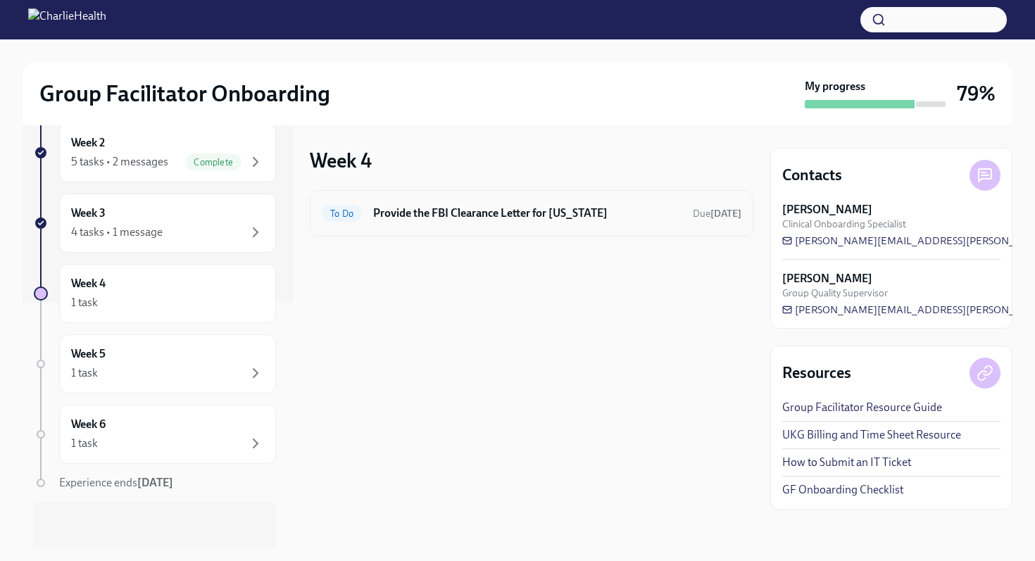 Image resolution: width=1035 pixels, height=561 pixels. I want to click on h6: Week 2, so click(88, 143).